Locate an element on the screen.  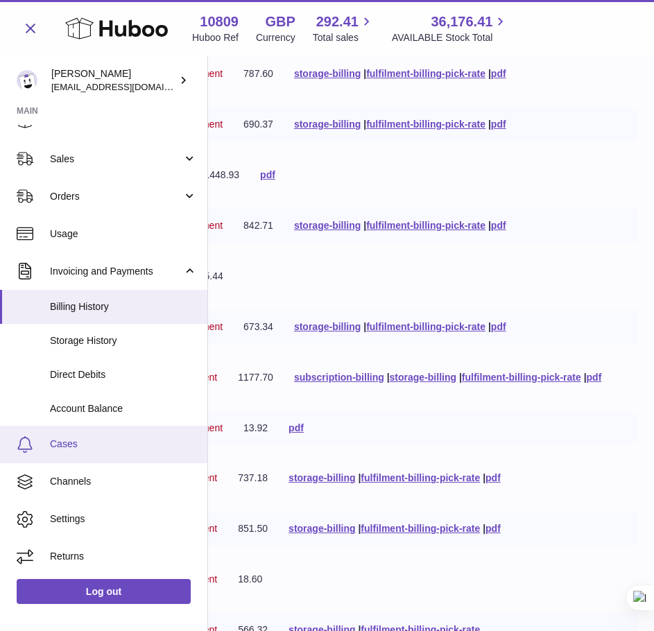
span: 36,176.41 is located at coordinates (461, 21).